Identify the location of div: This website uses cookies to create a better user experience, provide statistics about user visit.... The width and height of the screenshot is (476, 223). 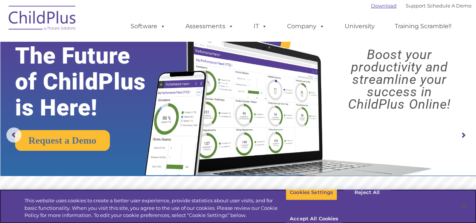
(155, 208).